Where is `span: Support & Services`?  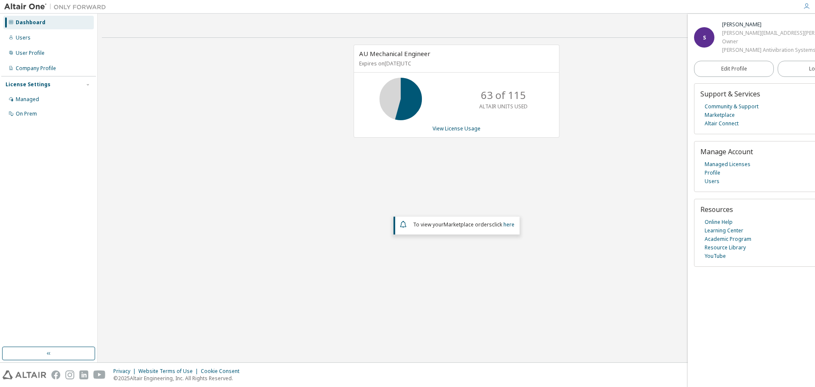
span: Support & Services is located at coordinates (730, 94).